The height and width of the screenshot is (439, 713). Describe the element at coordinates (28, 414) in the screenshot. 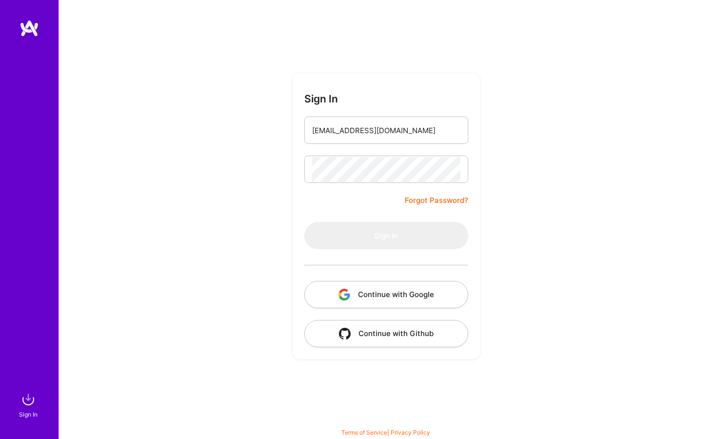

I see `div: Sign In` at that location.